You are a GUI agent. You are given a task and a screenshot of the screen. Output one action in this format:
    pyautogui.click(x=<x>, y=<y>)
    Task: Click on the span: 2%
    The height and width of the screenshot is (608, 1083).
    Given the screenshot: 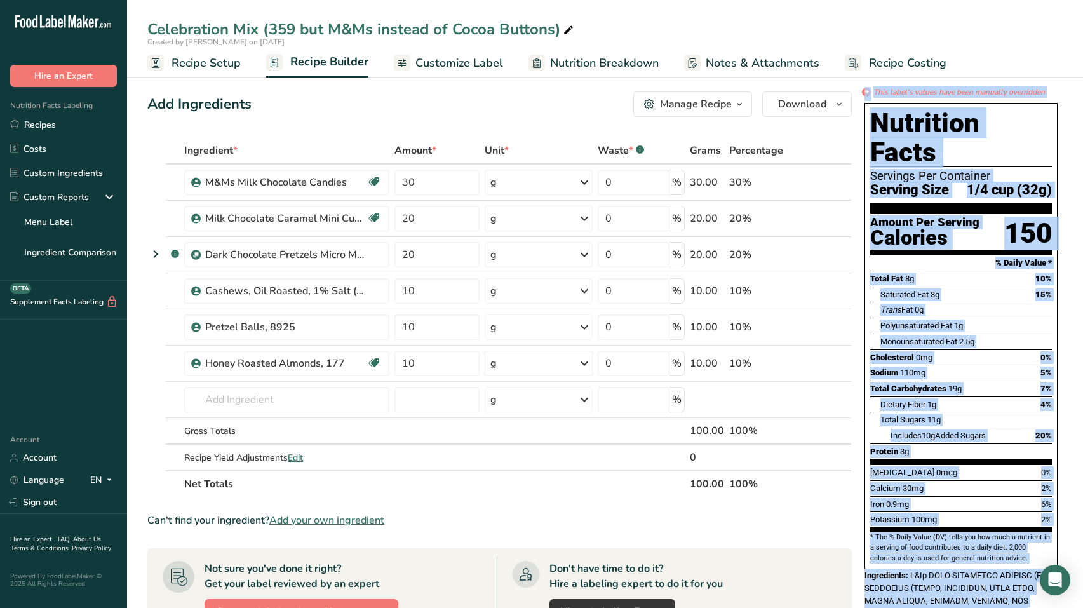 What is the action you would take?
    pyautogui.click(x=1047, y=488)
    